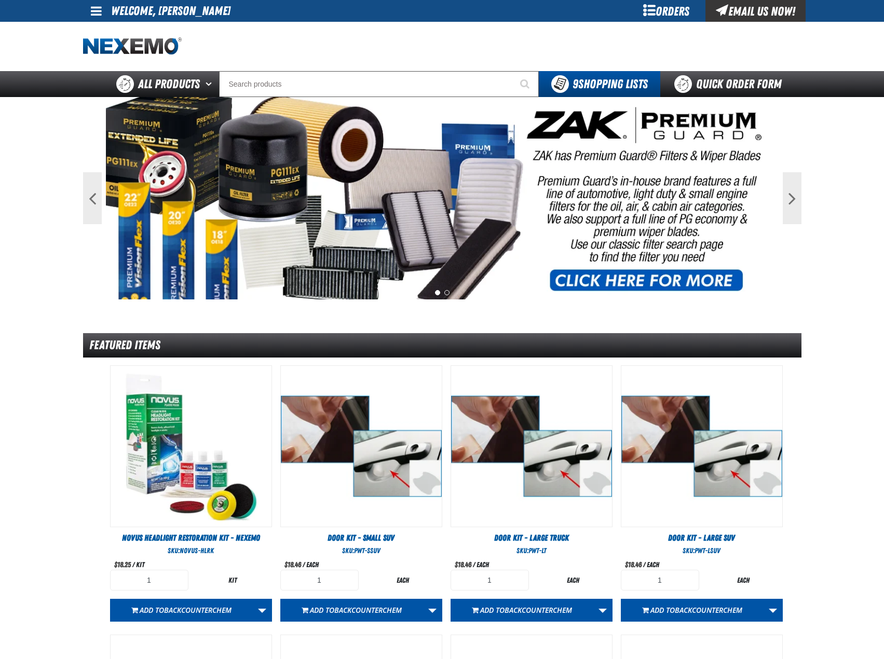 This screenshot has width=884, height=659. What do you see at coordinates (191, 447) in the screenshot?
I see `View Details of the Novus Headlight Restoration Kit - Nexemo` at bounding box center [191, 447].